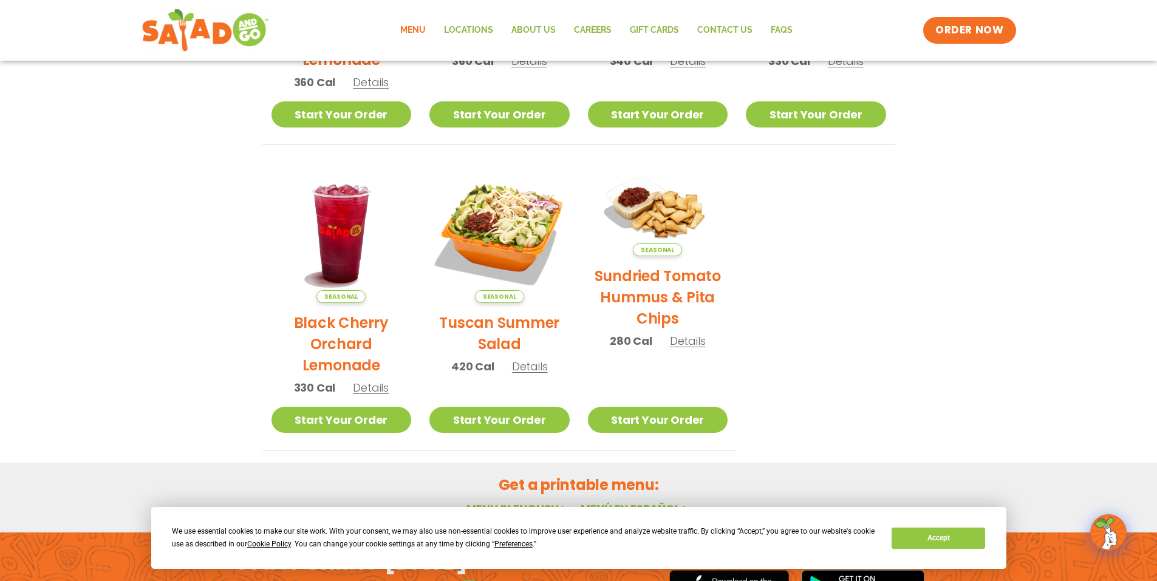 The width and height of the screenshot is (1157, 581). What do you see at coordinates (631, 61) in the screenshot?
I see `span: 340 Cal` at bounding box center [631, 61].